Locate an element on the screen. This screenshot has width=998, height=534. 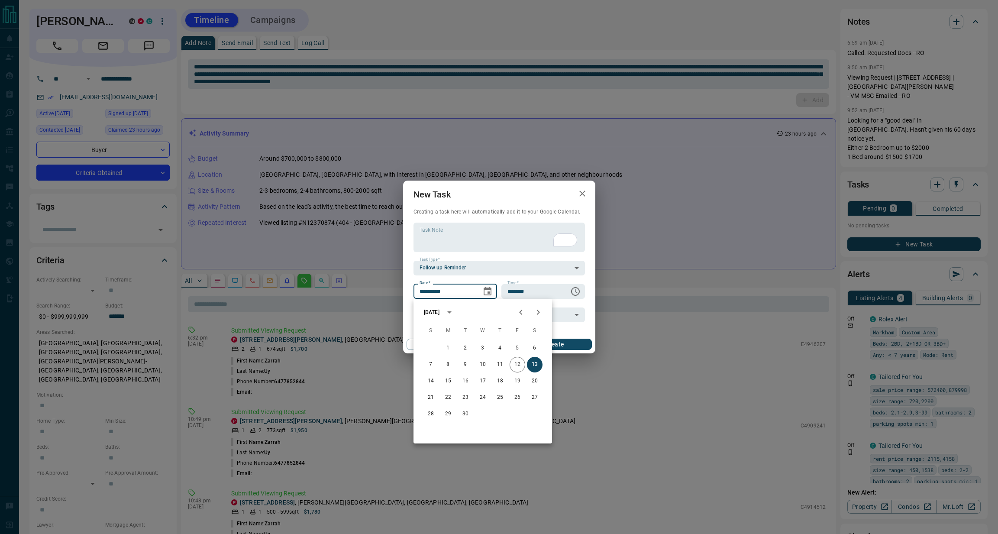
span: Wednesday is located at coordinates (483, 331).